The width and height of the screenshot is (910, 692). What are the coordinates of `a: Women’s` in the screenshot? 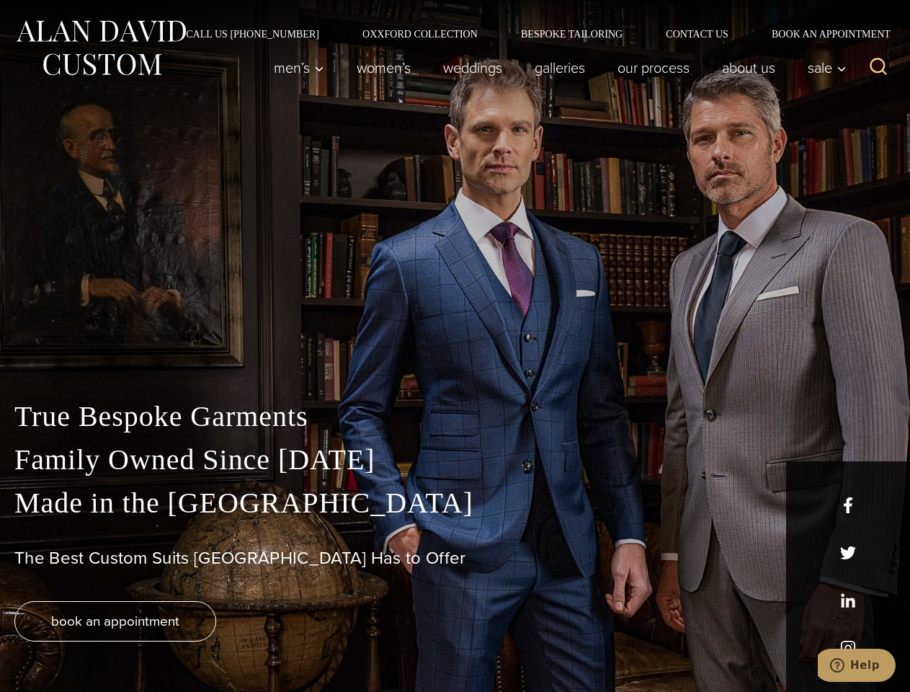 It's located at (384, 68).